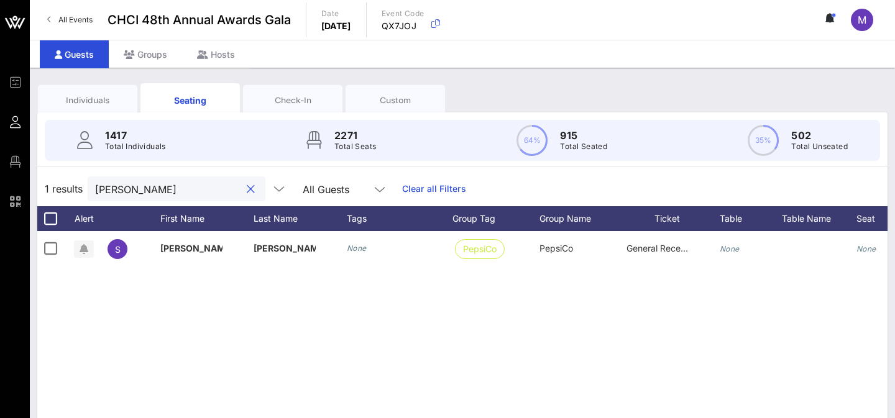 This screenshot has height=418, width=895. What do you see at coordinates (136, 136) in the screenshot?
I see `p: 1417` at bounding box center [136, 136].